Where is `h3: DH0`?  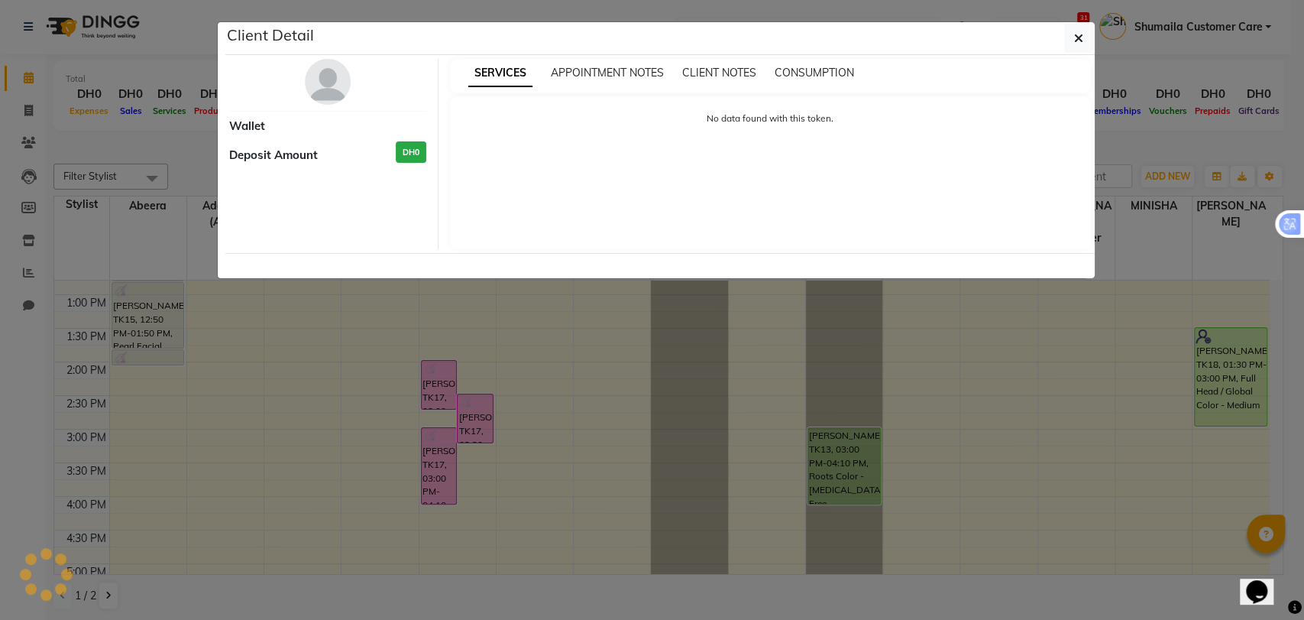
h3: DH0 is located at coordinates (411, 152).